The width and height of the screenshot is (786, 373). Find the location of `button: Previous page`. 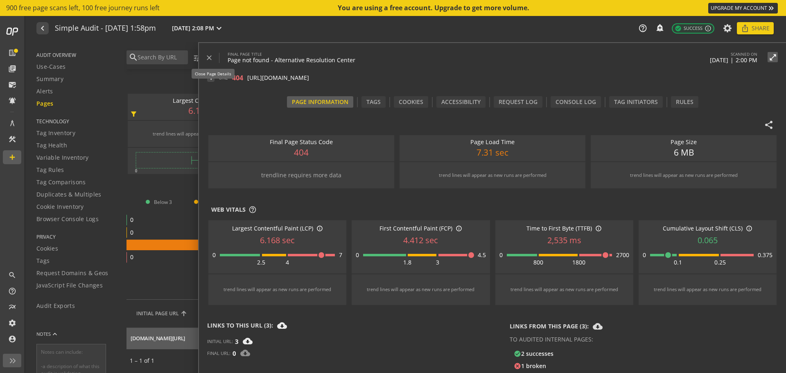

button: Previous page is located at coordinates (201, 361).